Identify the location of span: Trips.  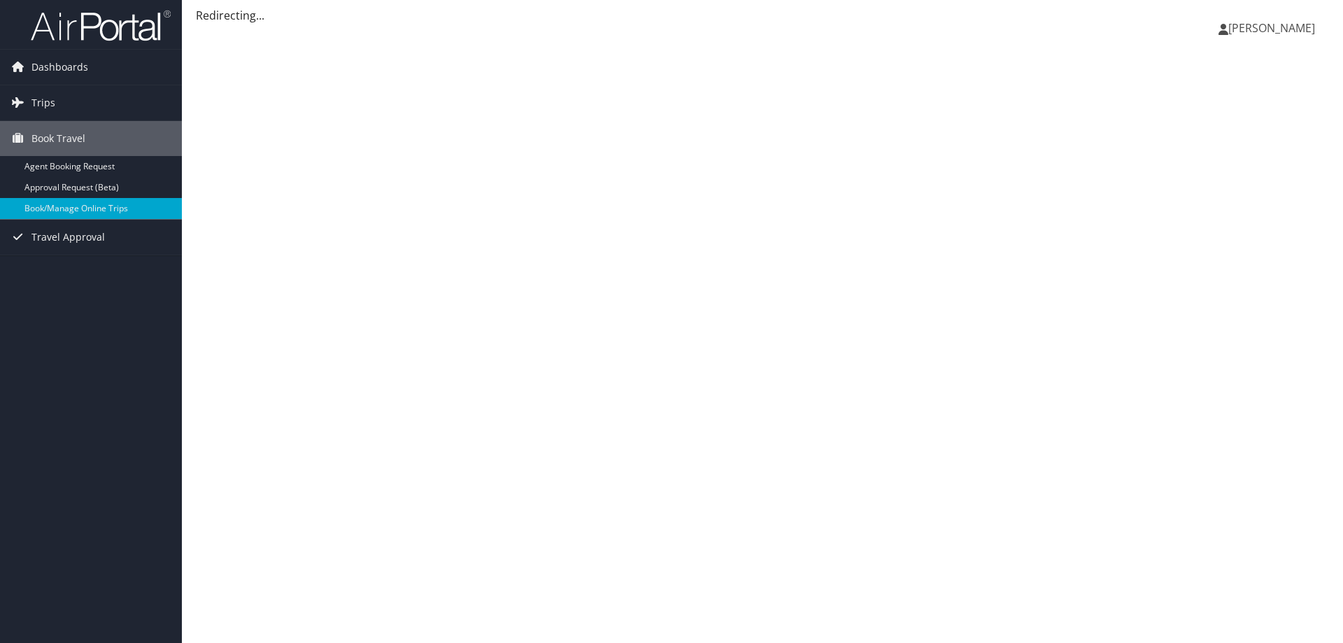
(43, 103).